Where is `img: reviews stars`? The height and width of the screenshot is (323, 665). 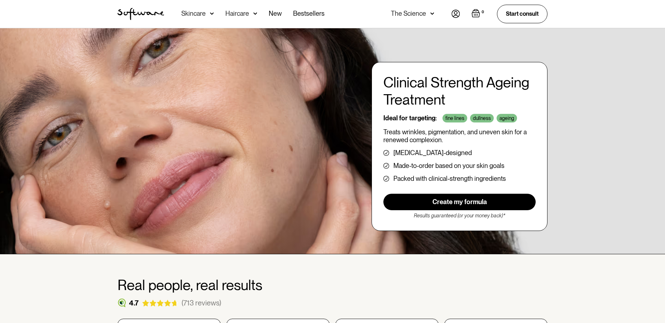
img: reviews stars is located at coordinates (160, 303).